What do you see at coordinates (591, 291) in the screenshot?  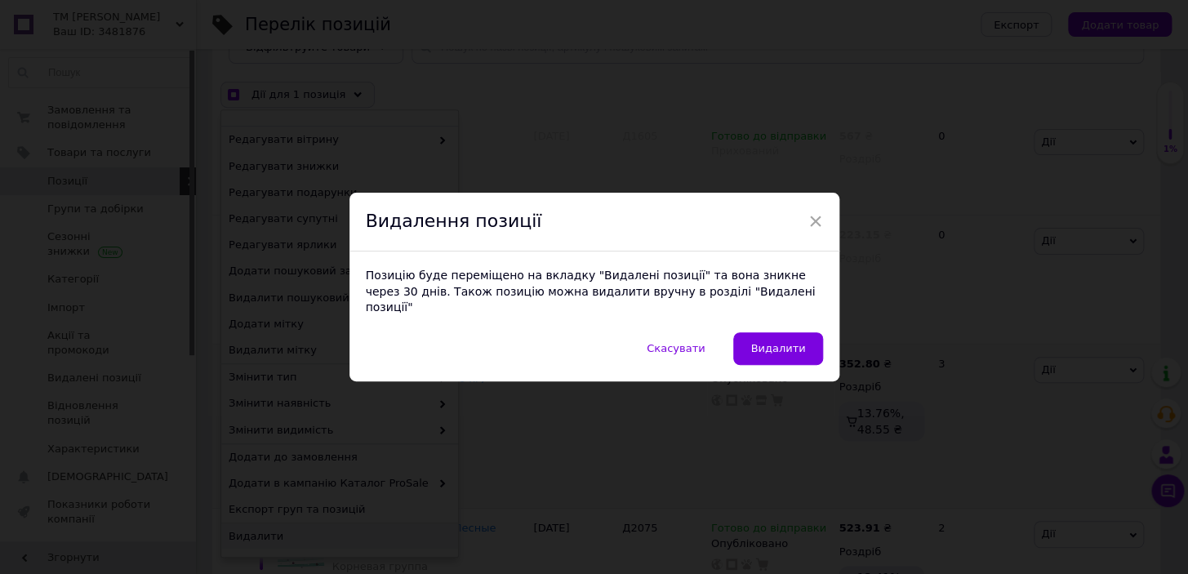 I see `span: Позицію буде переміщено на вкладку "Видалені позиції" та вона зникне через 30 днів. Також позицію...` at bounding box center [591, 291].